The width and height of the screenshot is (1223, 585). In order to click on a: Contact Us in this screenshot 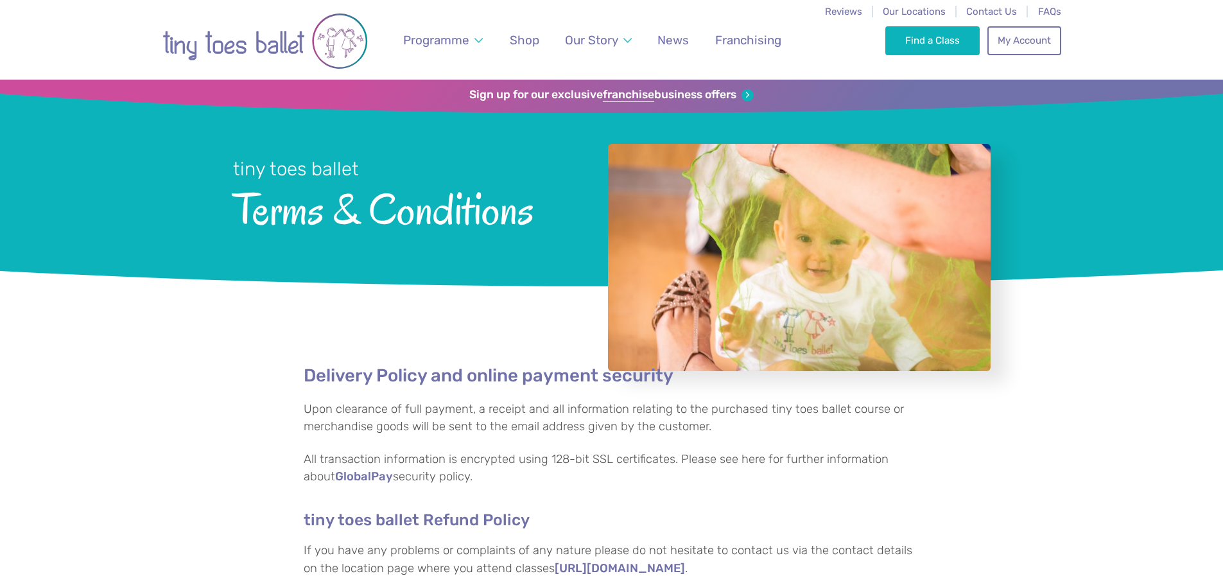, I will do `click(992, 12)`.